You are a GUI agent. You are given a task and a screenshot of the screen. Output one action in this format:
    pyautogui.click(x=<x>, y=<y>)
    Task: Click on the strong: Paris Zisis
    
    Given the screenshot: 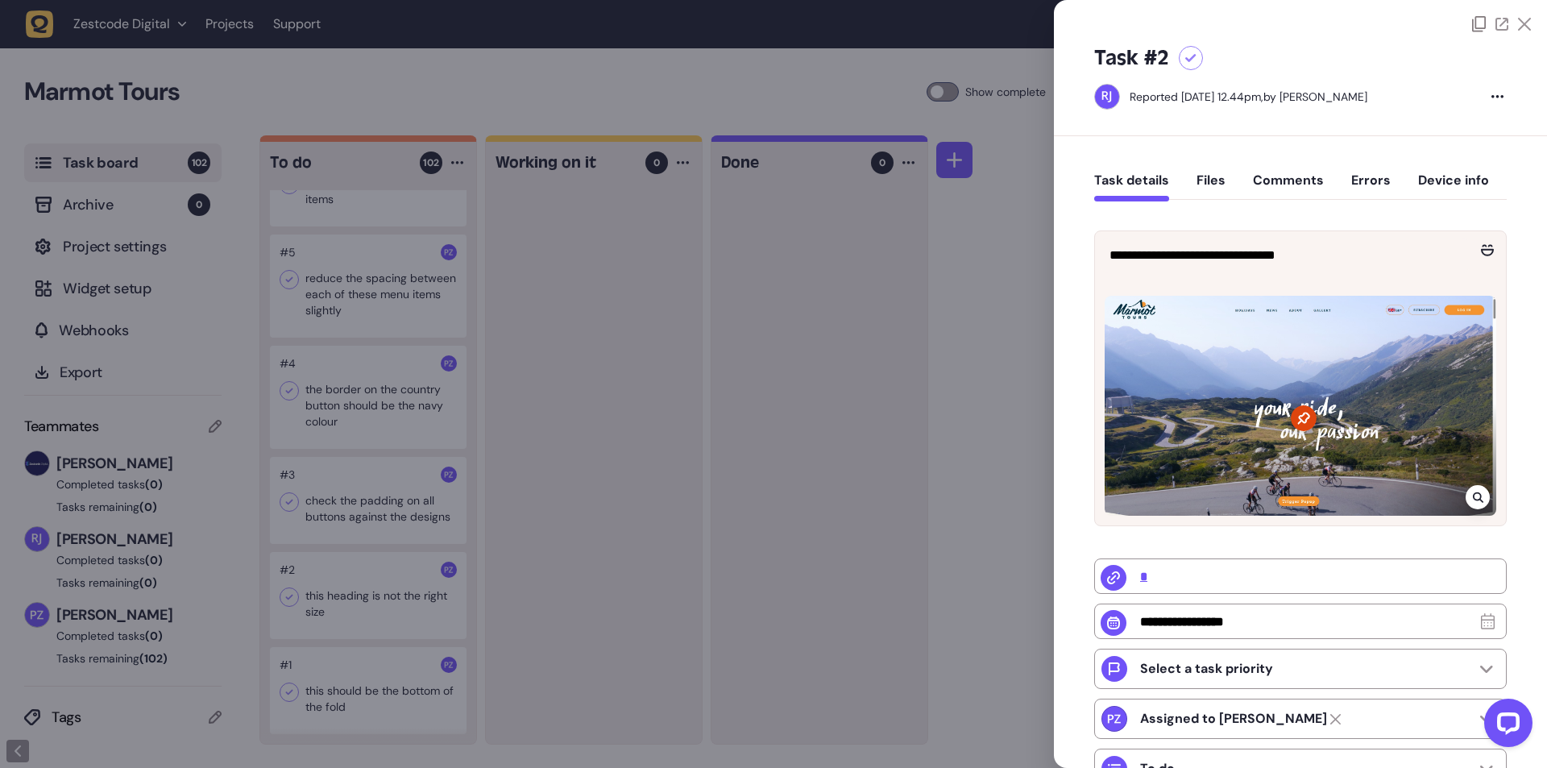 What is the action you would take?
    pyautogui.click(x=1233, y=719)
    